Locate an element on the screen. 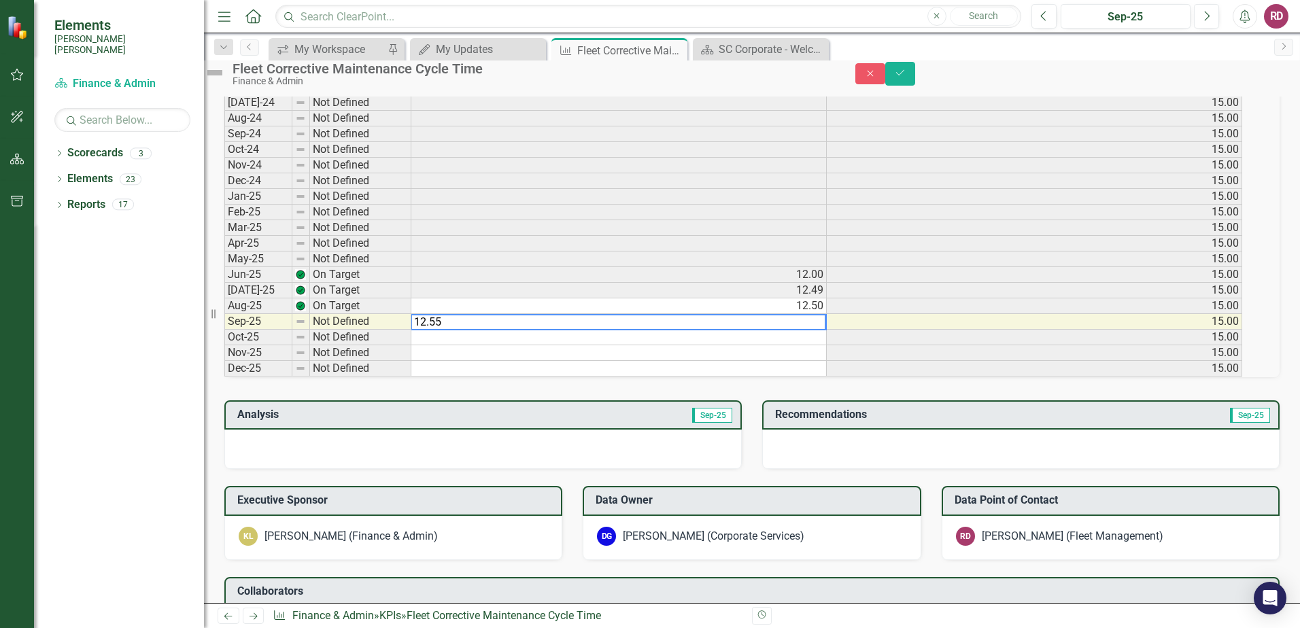  div: 23 is located at coordinates (131, 179).